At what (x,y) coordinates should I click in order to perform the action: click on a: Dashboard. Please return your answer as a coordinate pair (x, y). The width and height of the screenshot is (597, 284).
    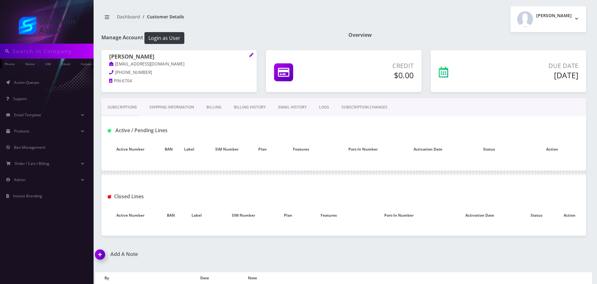
    Looking at the image, I should click on (129, 17).